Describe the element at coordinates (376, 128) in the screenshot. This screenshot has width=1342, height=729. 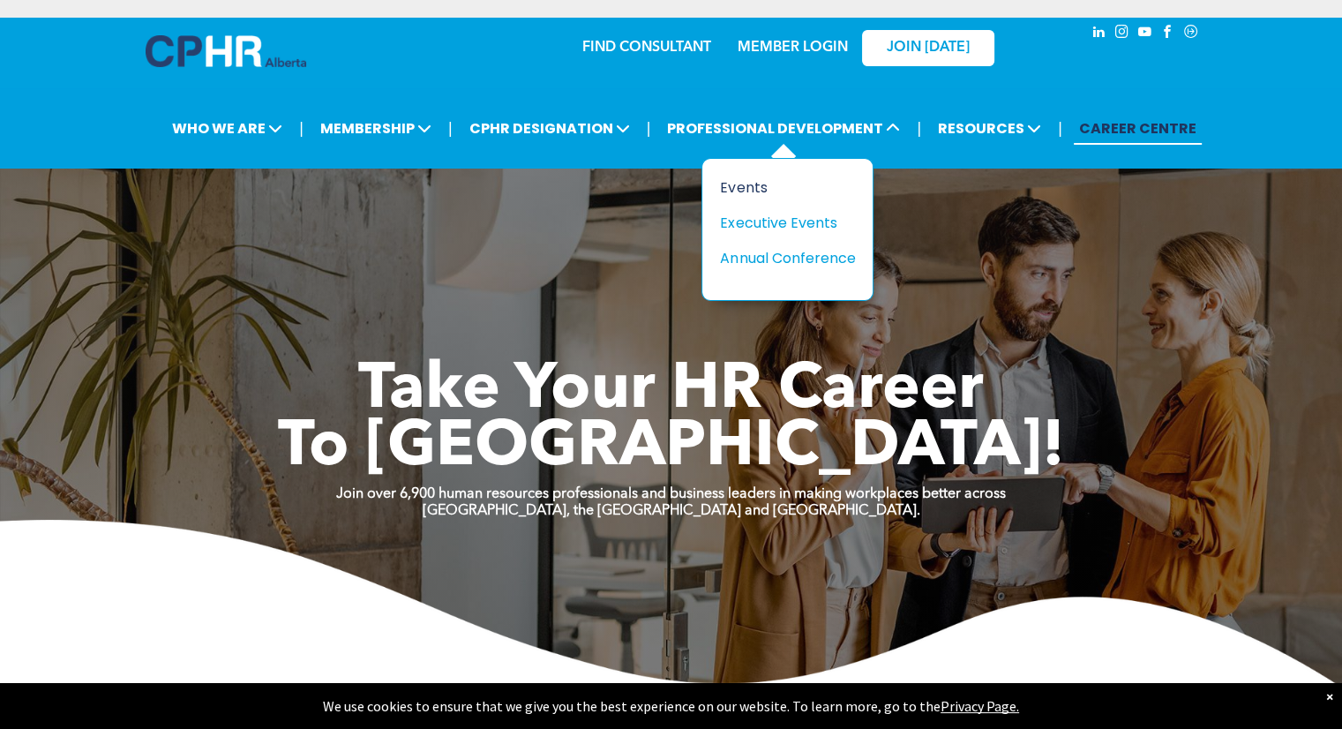
I see `span: MEMBERSHIP` at that location.